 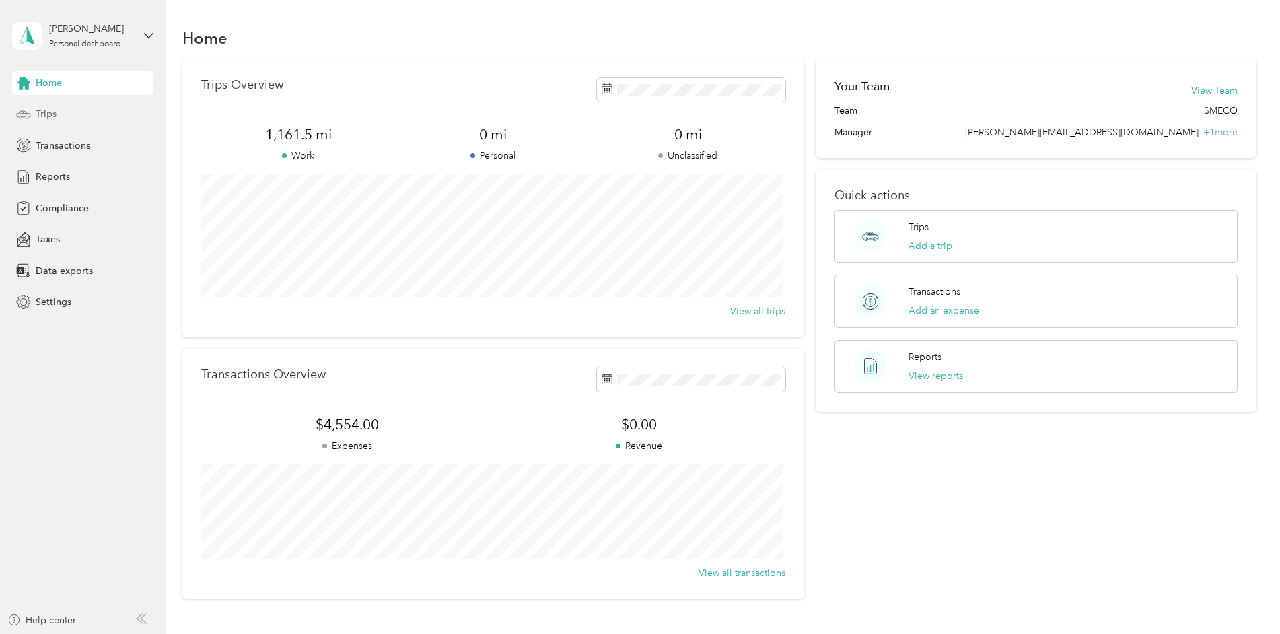 What do you see at coordinates (919, 227) in the screenshot?
I see `p: Trips` at bounding box center [919, 227].